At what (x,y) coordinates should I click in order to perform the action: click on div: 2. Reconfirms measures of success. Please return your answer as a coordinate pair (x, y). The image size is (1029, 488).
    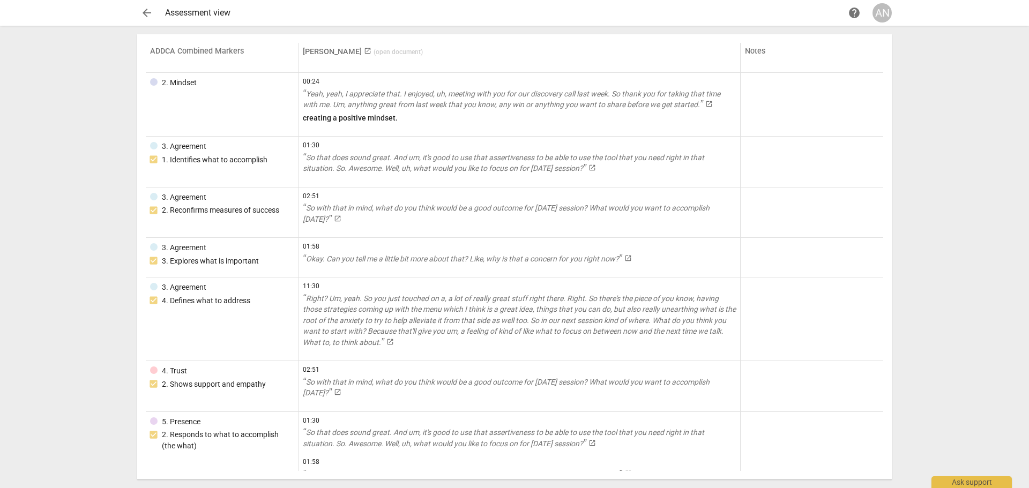
    Looking at the image, I should click on (220, 210).